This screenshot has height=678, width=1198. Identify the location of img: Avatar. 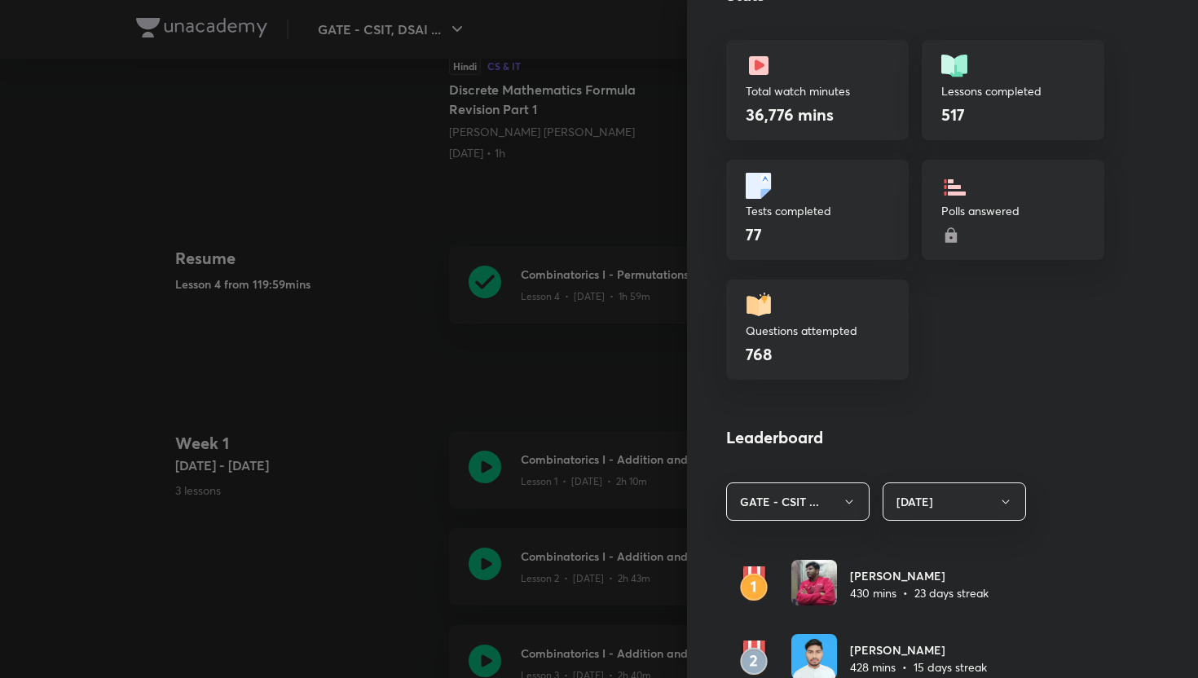
(814, 583).